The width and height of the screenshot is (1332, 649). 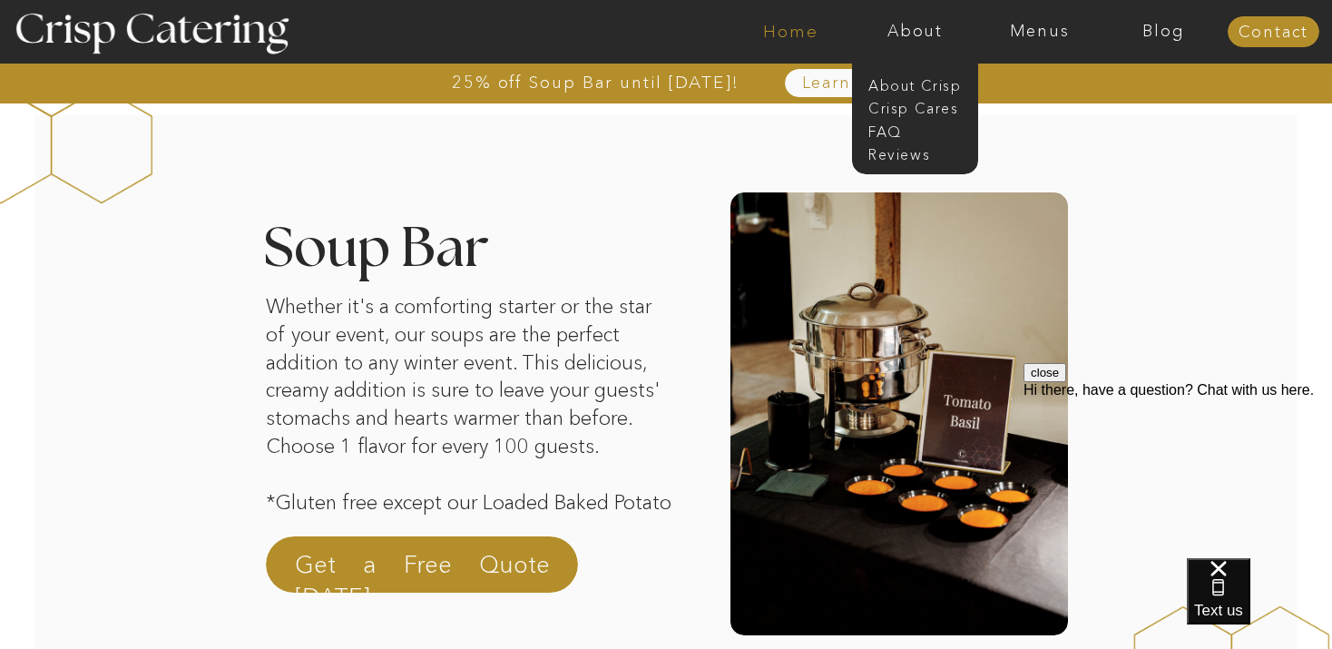 I want to click on a: Blog, so click(x=1164, y=32).